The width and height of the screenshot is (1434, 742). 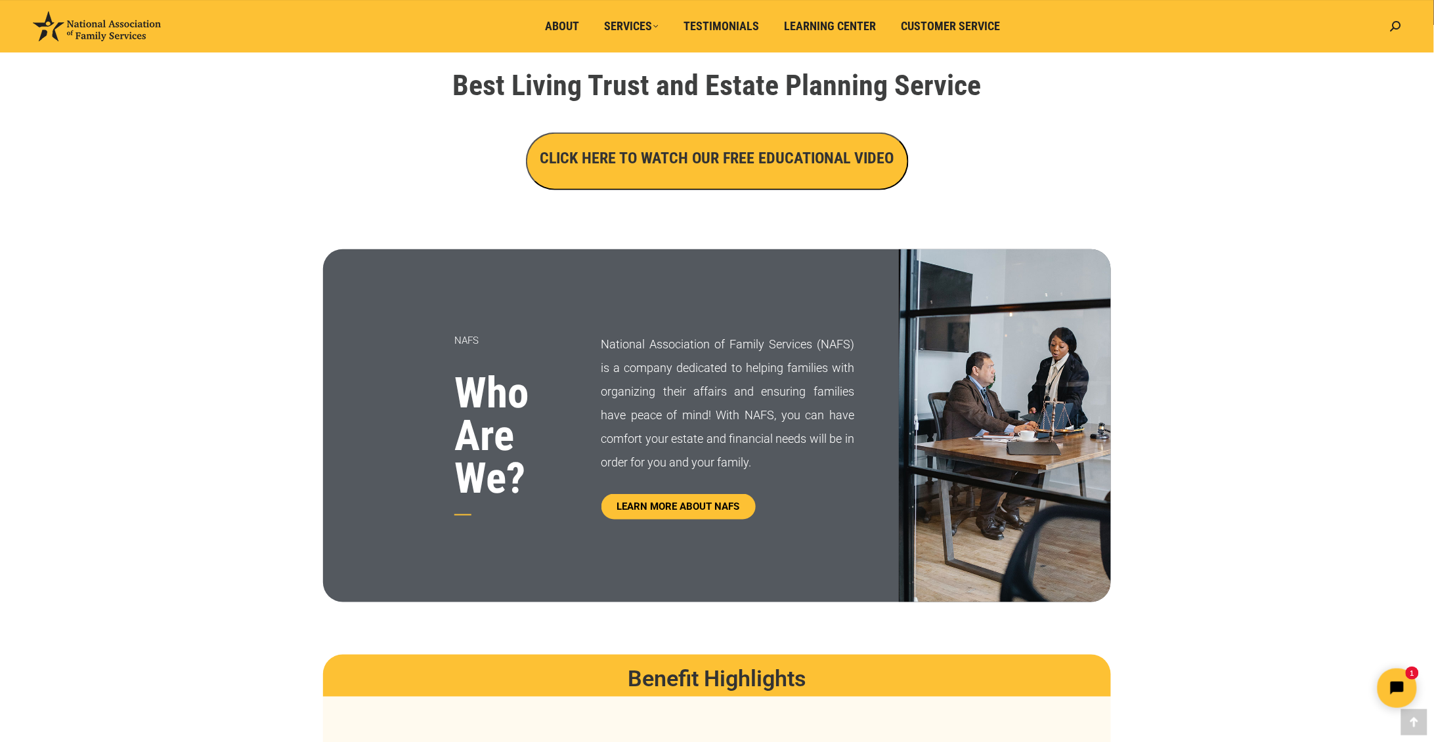 I want to click on h3: CLICK HERE TO WATCH OUR FREE EDUCATIONAL VIDEO, so click(x=717, y=158).